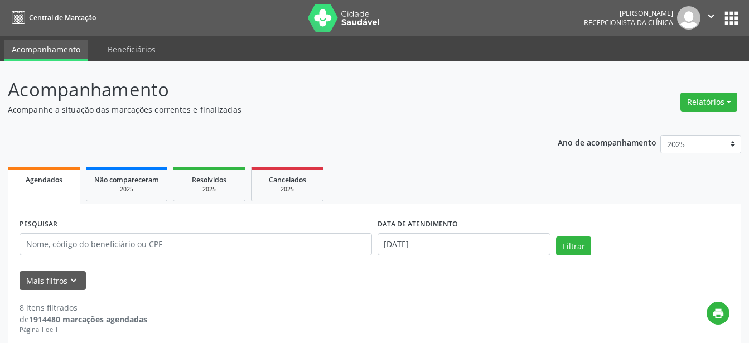  Describe the element at coordinates (88, 319) in the screenshot. I see `strong: 1914480 marcações agendadas` at that location.